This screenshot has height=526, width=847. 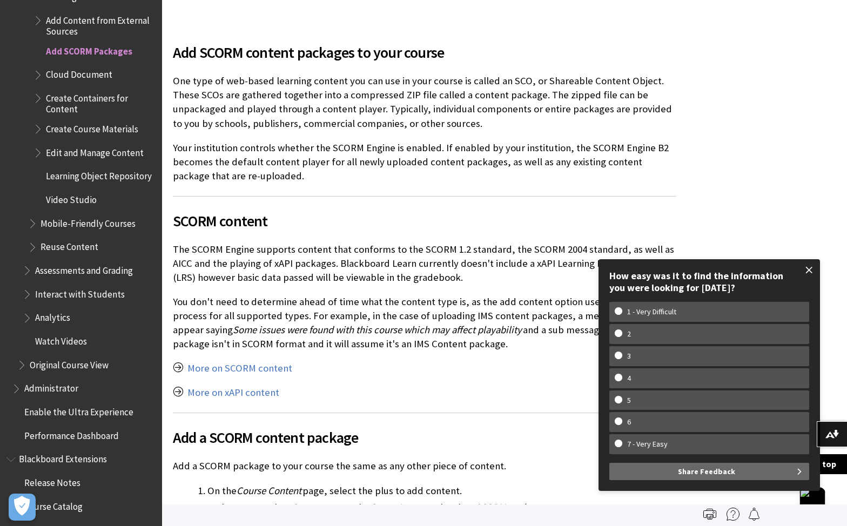 I want to click on span: Reuse Content, so click(x=69, y=245).